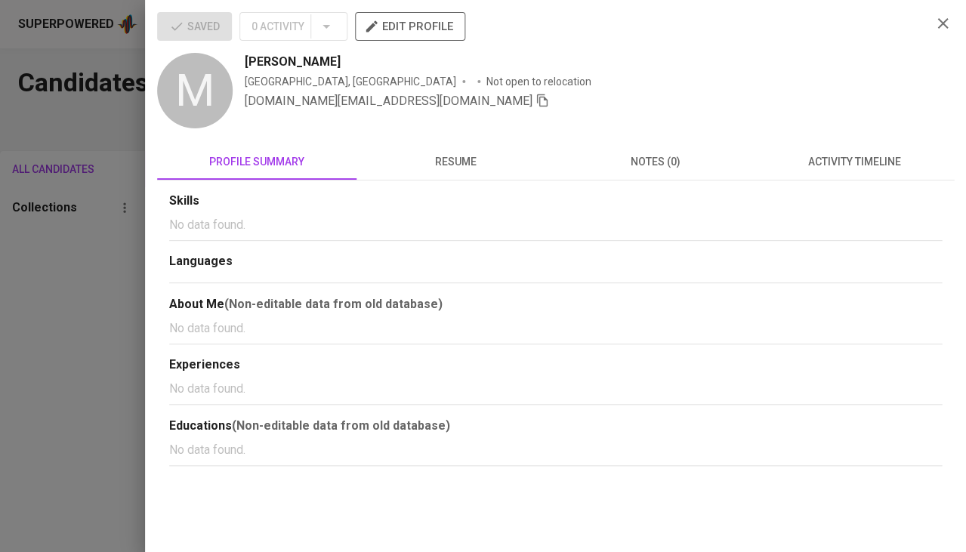 The image size is (966, 552). What do you see at coordinates (410, 26) in the screenshot?
I see `button: edit profile` at bounding box center [410, 26].